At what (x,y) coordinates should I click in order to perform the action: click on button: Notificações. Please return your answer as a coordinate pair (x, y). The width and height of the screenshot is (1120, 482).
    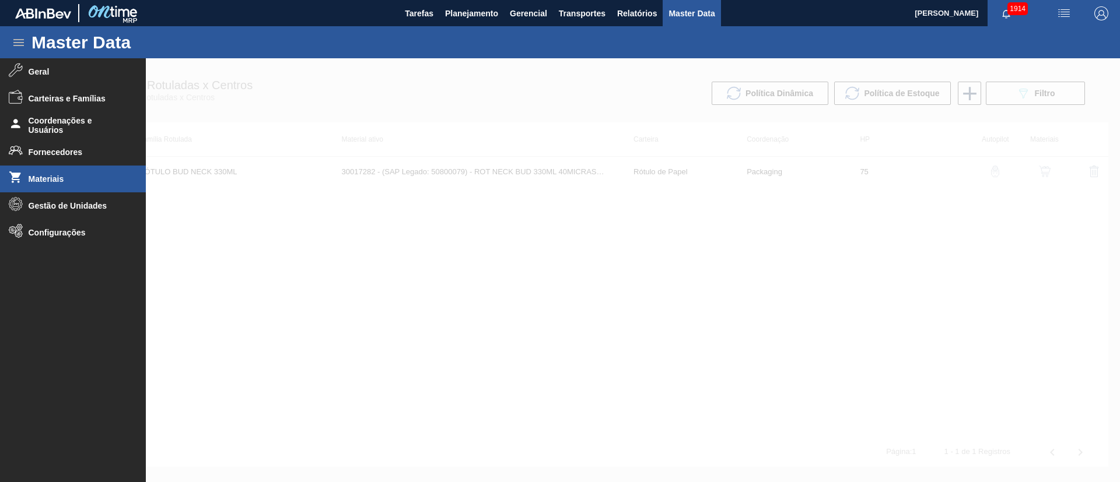
    Looking at the image, I should click on (1006, 13).